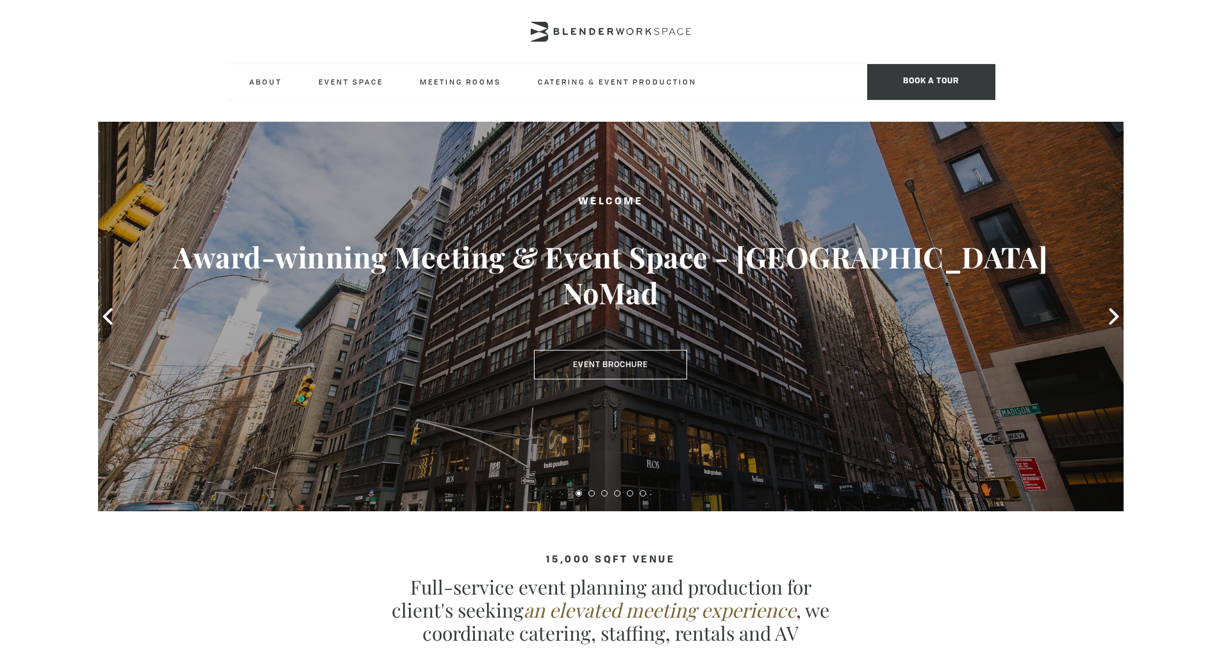 The image size is (1221, 649). I want to click on a: About, so click(265, 81).